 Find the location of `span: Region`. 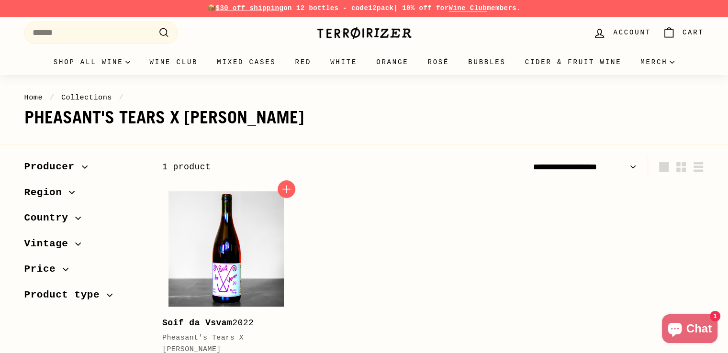

span: Region is located at coordinates (47, 193).